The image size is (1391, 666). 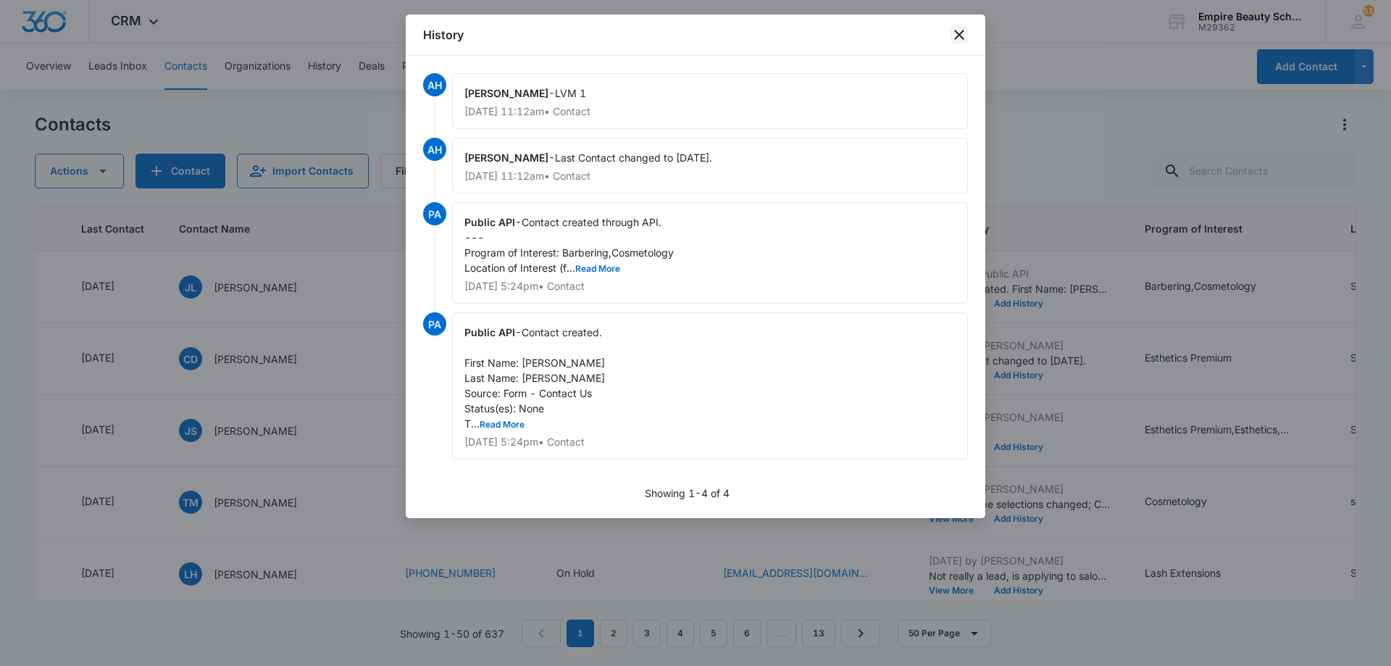 What do you see at coordinates (443, 35) in the screenshot?
I see `h1: History` at bounding box center [443, 35].